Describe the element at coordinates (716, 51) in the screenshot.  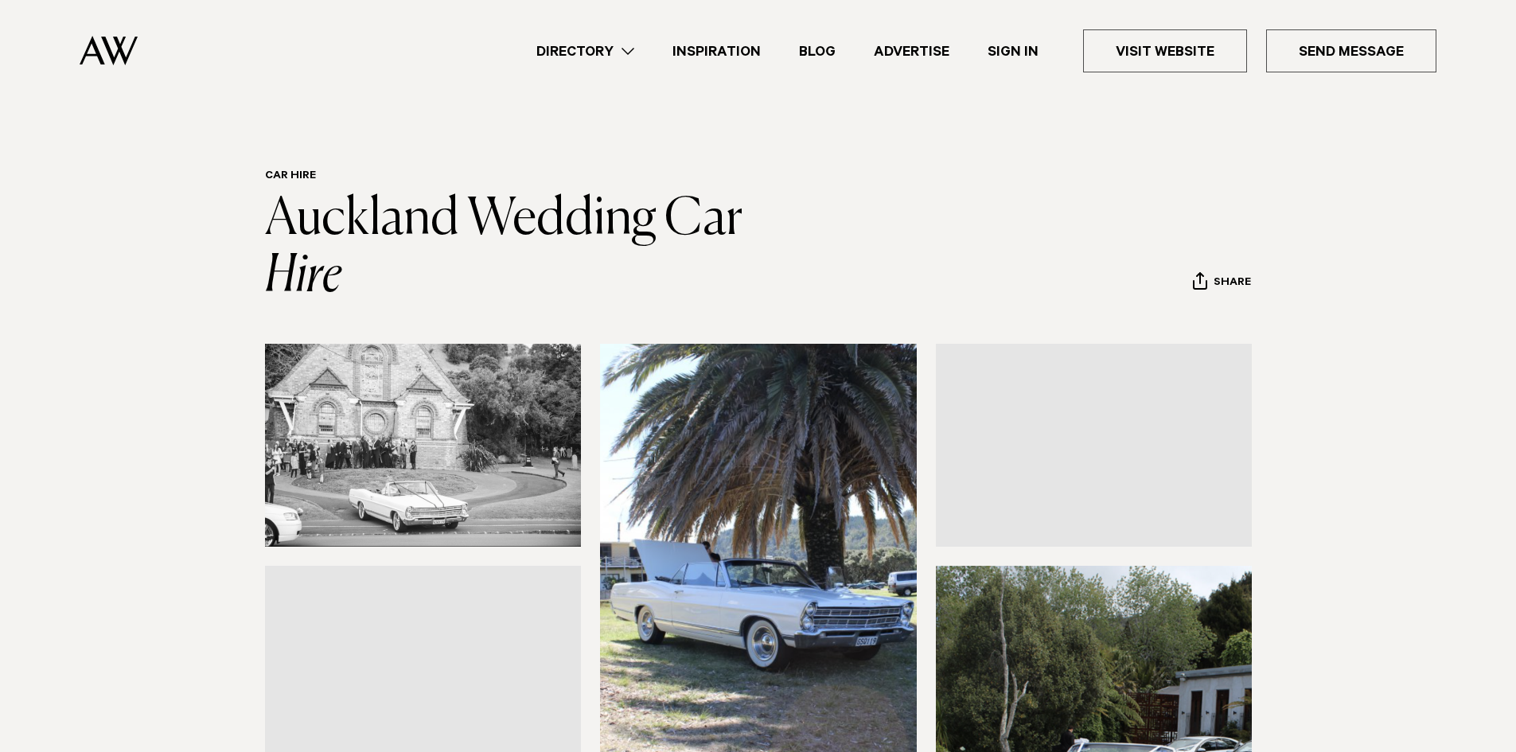
I see `a: Inspiration` at that location.